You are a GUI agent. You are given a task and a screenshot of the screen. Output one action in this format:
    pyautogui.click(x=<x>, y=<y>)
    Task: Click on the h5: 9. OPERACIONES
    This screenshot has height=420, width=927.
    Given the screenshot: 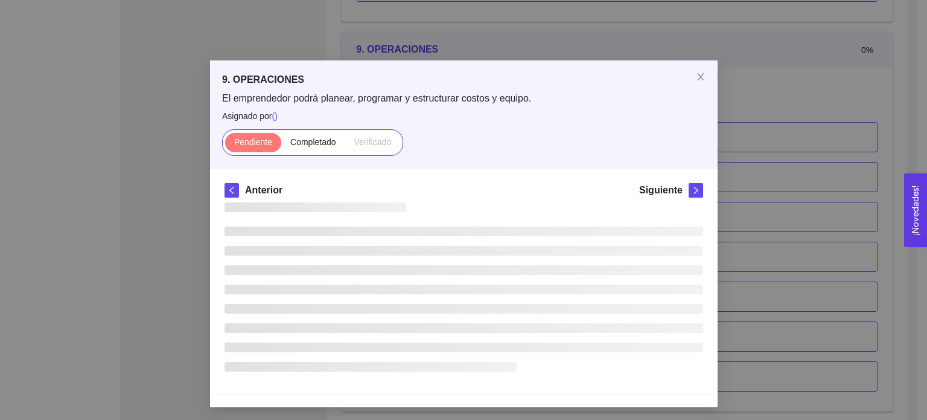 What is the action you would take?
    pyautogui.click(x=464, y=80)
    